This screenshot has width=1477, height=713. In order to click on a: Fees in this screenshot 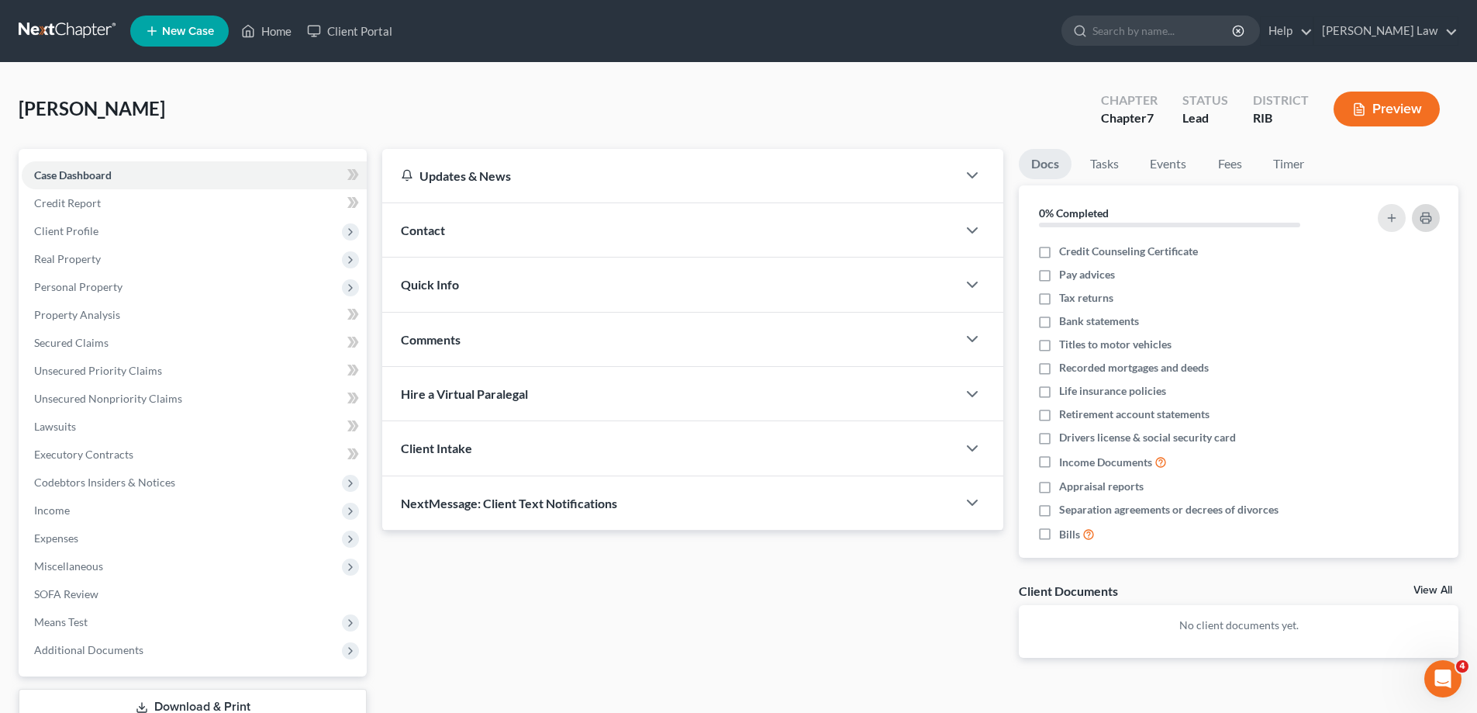, I will do `click(1230, 164)`.